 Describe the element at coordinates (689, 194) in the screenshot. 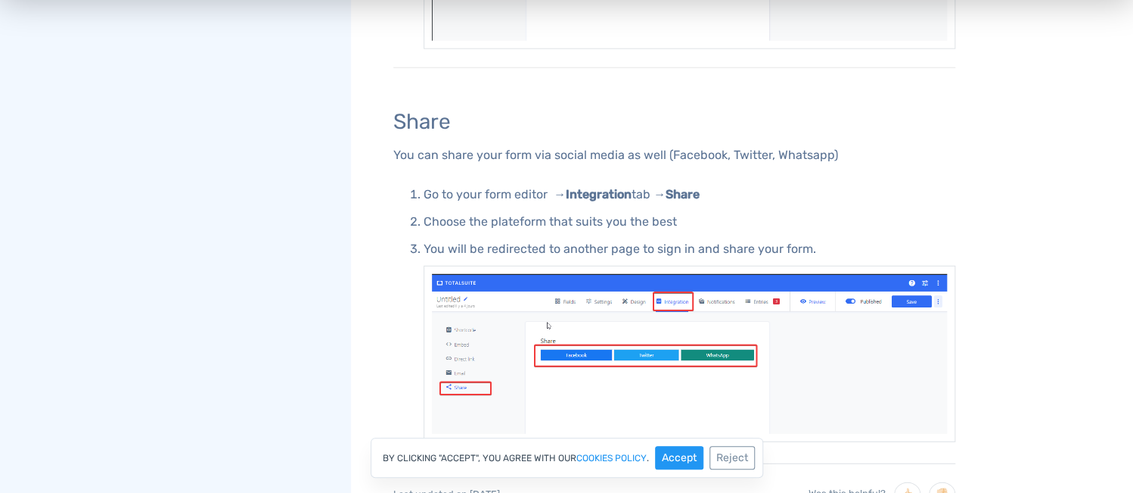

I see `p: Go to your form editor → tab →` at that location.